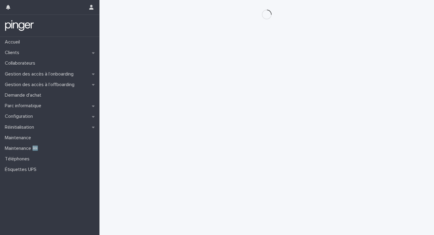  Describe the element at coordinates (18, 159) in the screenshot. I see `p: Téléphones` at that location.